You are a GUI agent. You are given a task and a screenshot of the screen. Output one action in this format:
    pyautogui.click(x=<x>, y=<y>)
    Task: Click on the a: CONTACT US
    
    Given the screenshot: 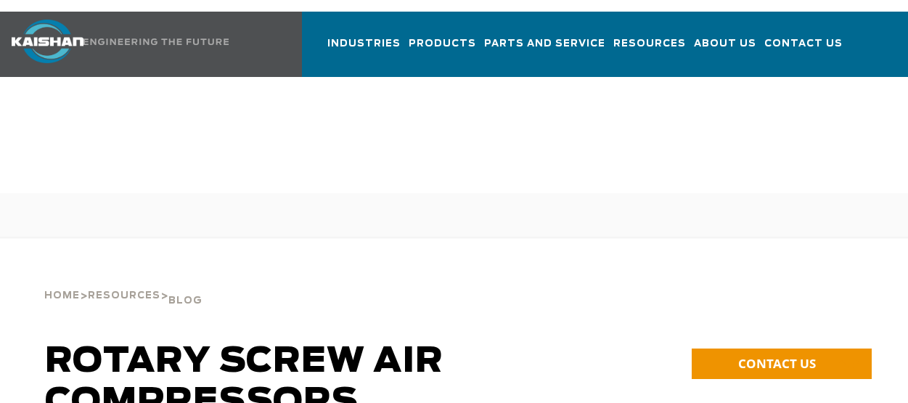 What is the action you would take?
    pyautogui.click(x=782, y=364)
    